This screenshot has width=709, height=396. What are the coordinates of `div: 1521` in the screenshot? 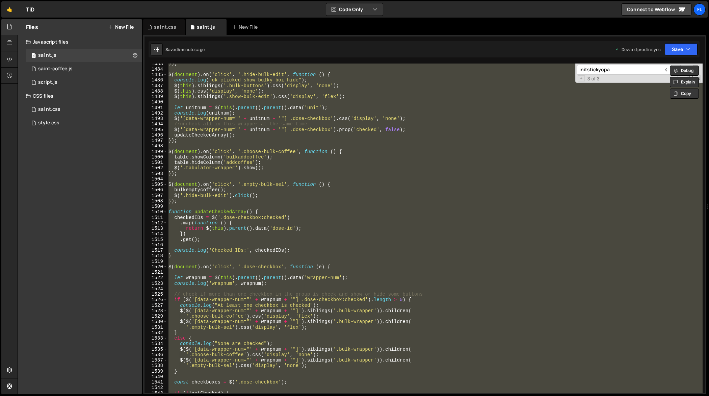 It's located at (156, 272).